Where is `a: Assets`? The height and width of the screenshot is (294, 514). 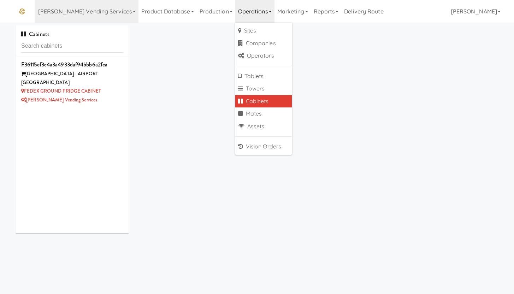
a: Assets is located at coordinates (263, 126).